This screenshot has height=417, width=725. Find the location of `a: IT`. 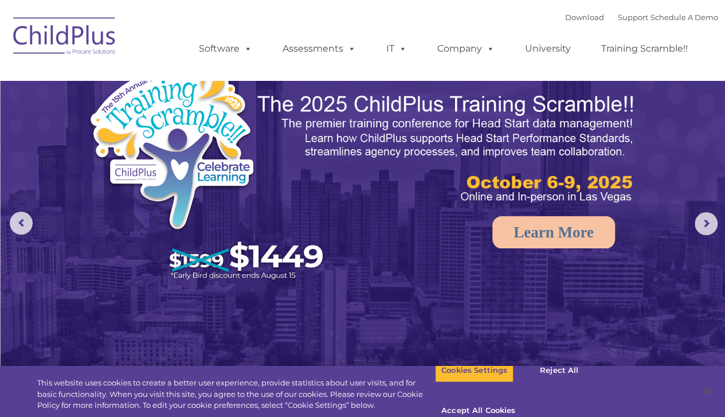

a: IT is located at coordinates (397, 49).